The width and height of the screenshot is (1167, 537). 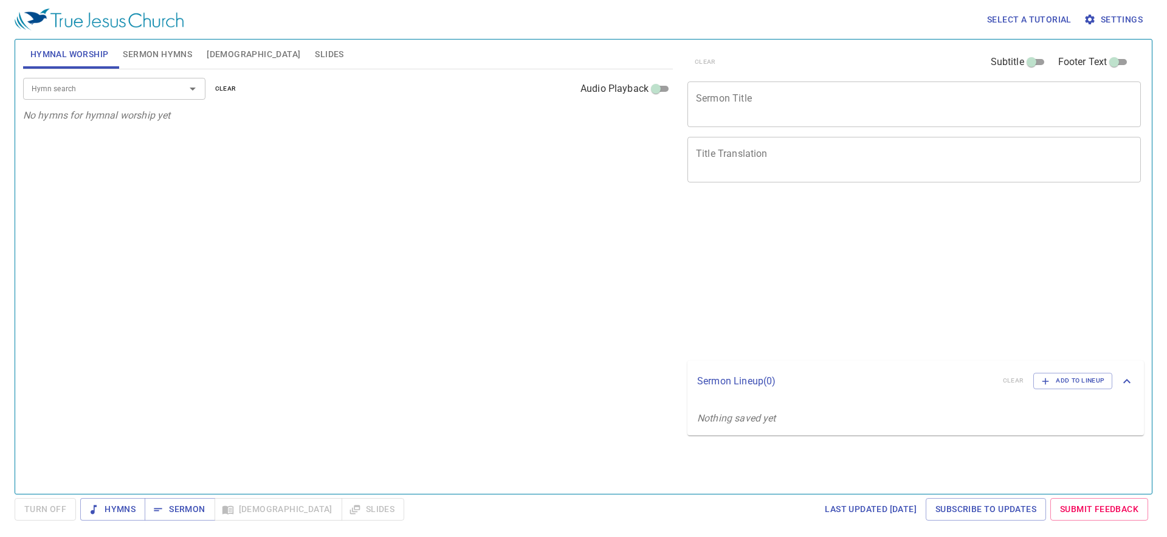 What do you see at coordinates (225, 89) in the screenshot?
I see `span: clear` at bounding box center [225, 89].